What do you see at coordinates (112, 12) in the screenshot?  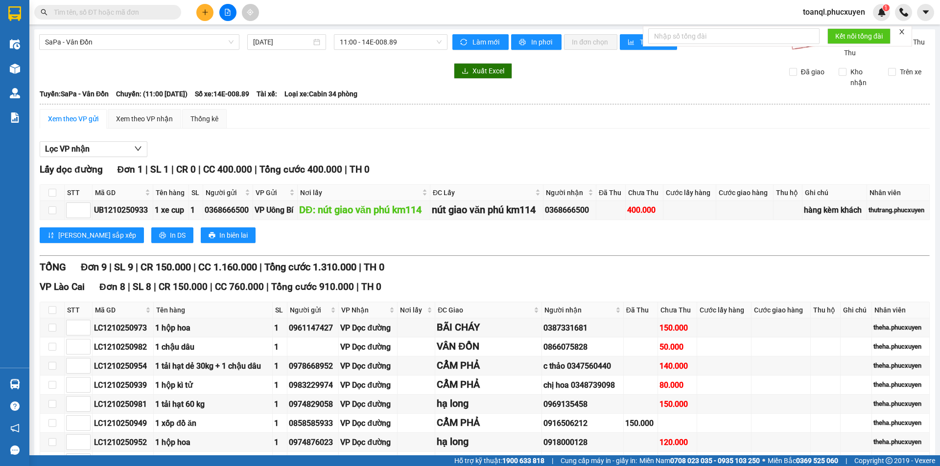 I see `input: Tìm tên, số ĐT hoặc mã đơn` at bounding box center [112, 12].